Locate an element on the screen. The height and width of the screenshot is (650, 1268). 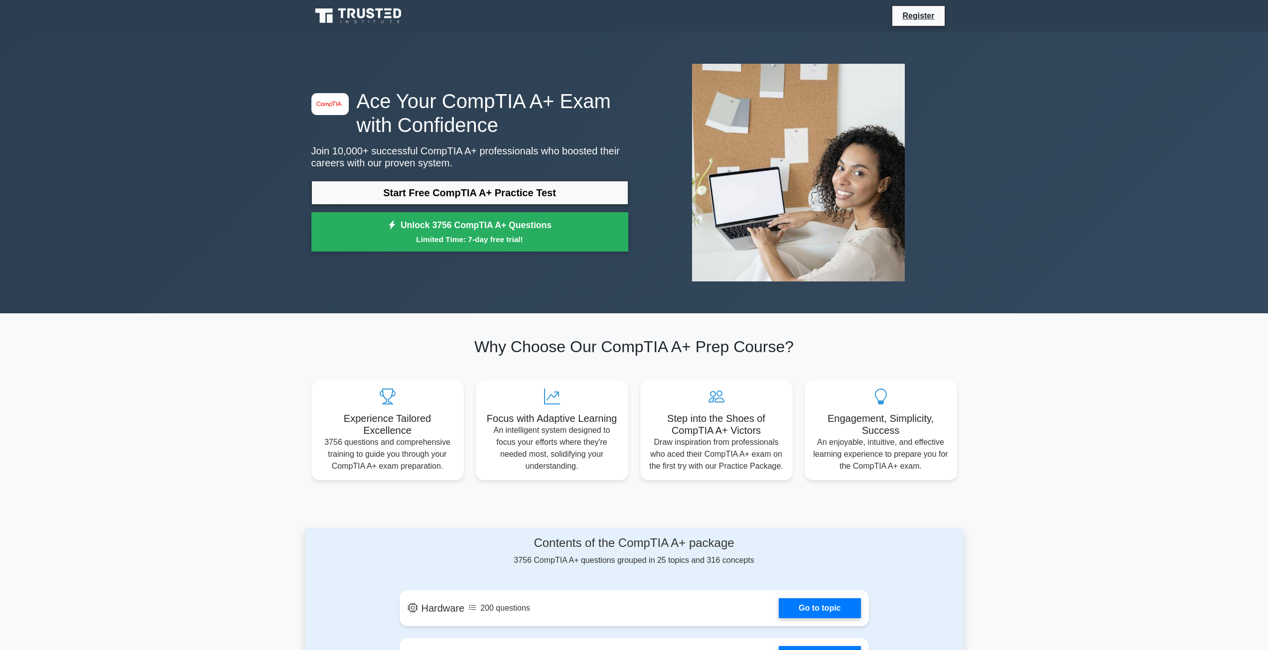
p: Join 10,000+ successful CompTIA A+ professionals who boosted their careers with our proven system. is located at coordinates (470, 157).